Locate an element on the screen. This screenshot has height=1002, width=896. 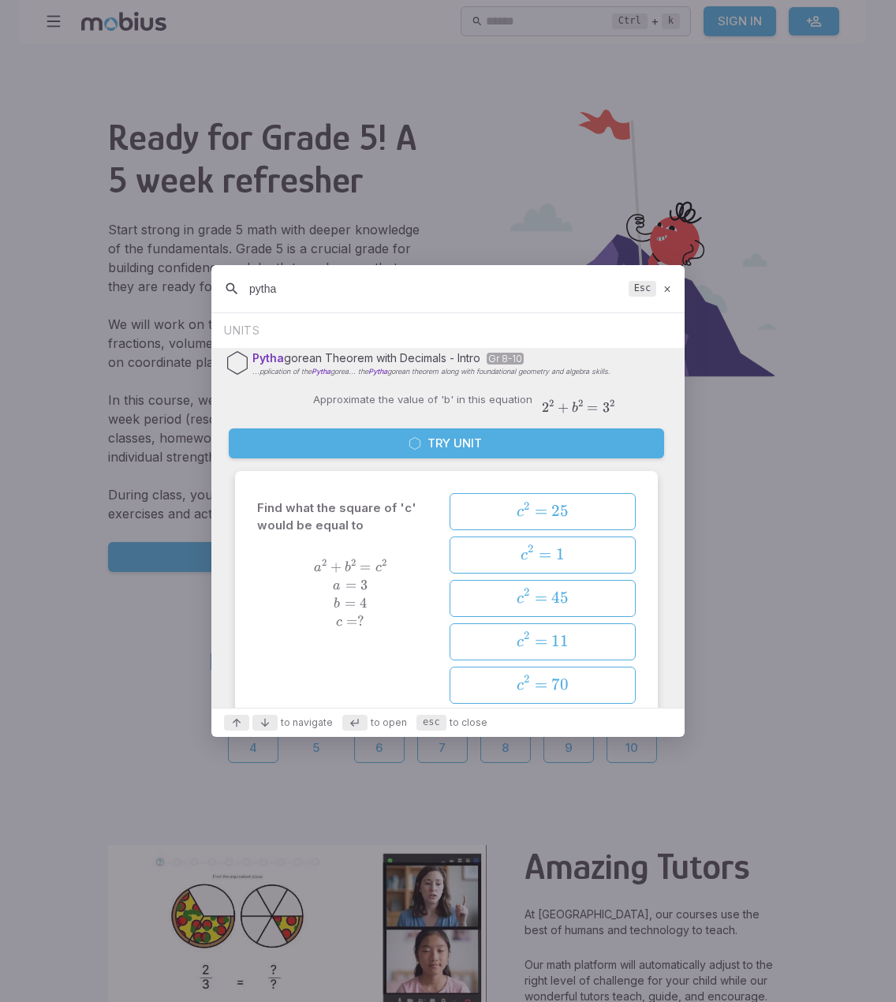
div: UNITS is located at coordinates (448, 329).